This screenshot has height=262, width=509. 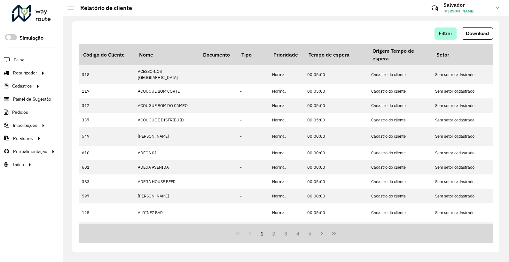 I want to click on th: Código do Cliente, so click(x=106, y=55).